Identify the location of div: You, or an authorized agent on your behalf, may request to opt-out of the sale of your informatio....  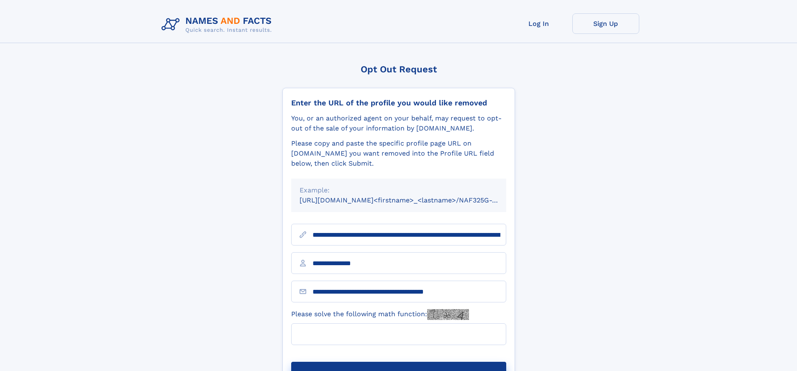
(399, 123).